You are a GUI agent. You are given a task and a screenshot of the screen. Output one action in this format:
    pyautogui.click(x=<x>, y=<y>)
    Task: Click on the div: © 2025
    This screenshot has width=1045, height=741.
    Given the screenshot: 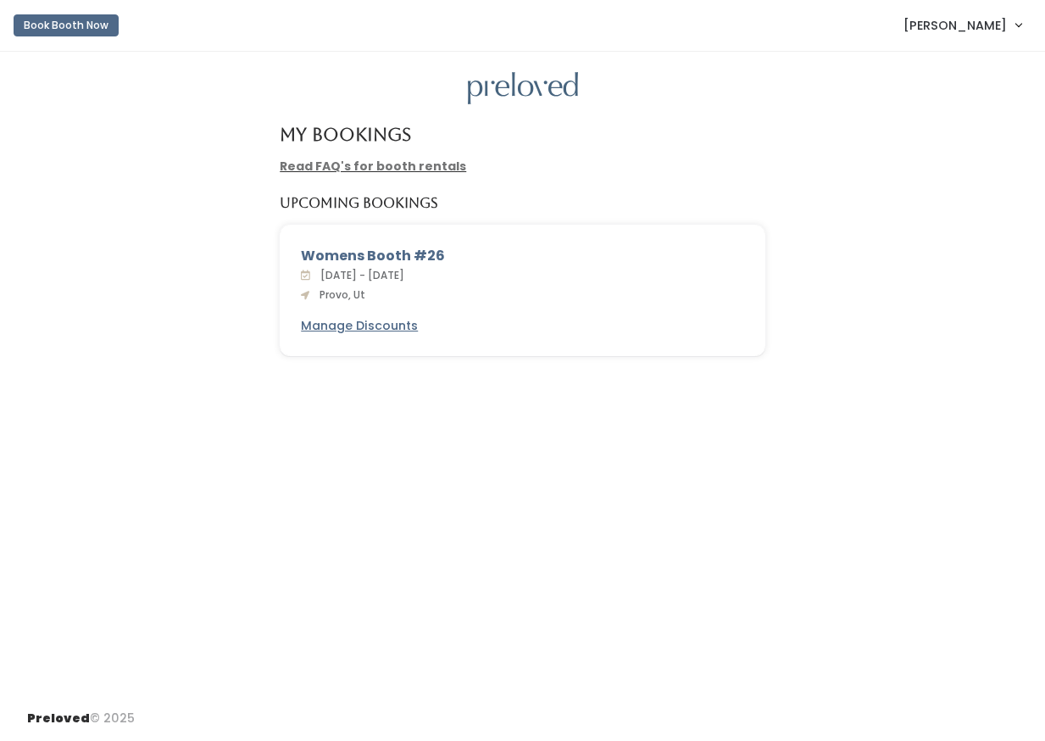 What is the action you would take?
    pyautogui.click(x=81, y=711)
    